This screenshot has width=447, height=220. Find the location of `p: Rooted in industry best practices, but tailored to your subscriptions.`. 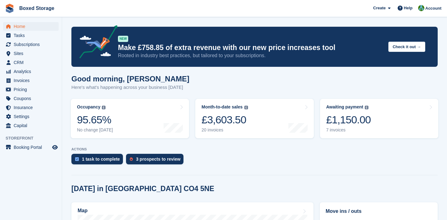

p: Rooted in industry best practices, but tailored to your subscriptions. is located at coordinates (250, 56).